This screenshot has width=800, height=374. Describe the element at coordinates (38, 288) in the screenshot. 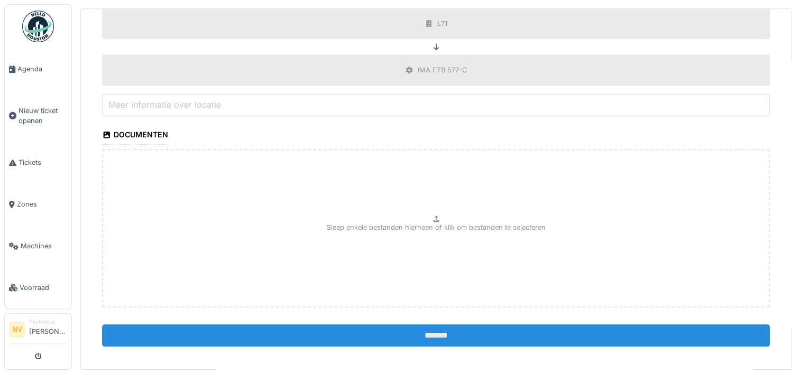

I see `a: Voorraad` at that location.